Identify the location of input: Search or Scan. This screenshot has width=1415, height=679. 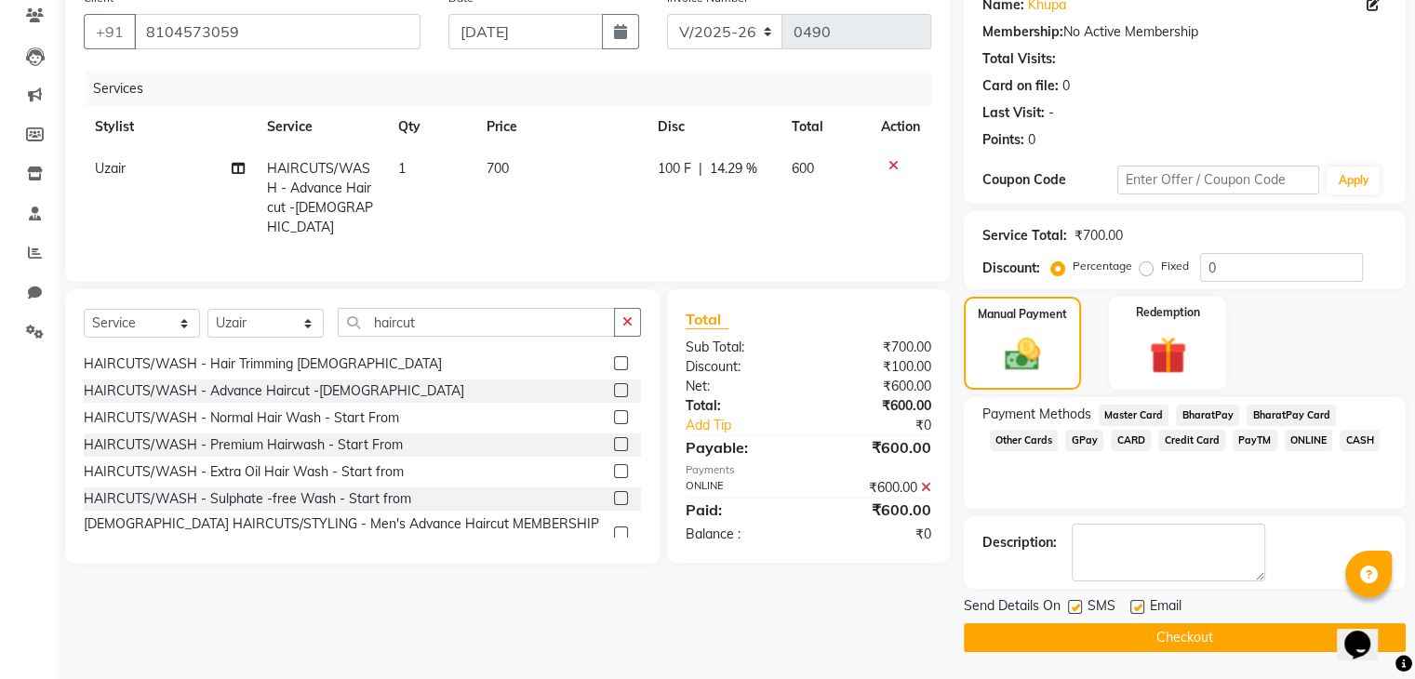
(476, 322).